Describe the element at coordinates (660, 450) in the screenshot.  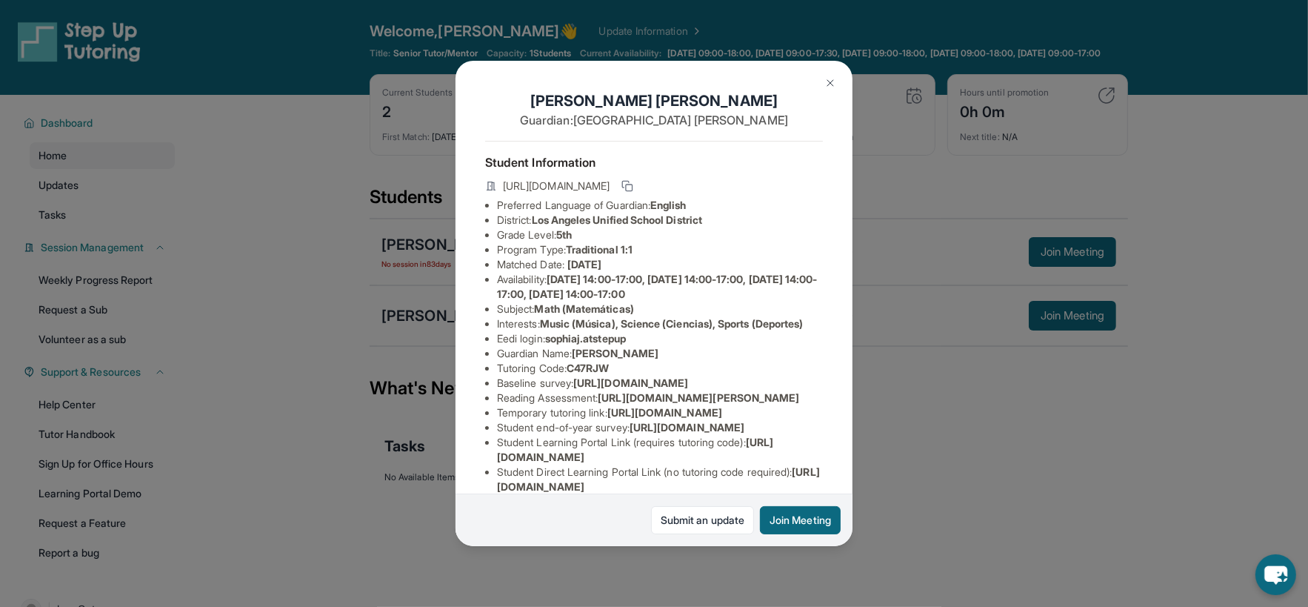
I see `li: Student Learning Portal Link (requires tutoring code) :` at that location.